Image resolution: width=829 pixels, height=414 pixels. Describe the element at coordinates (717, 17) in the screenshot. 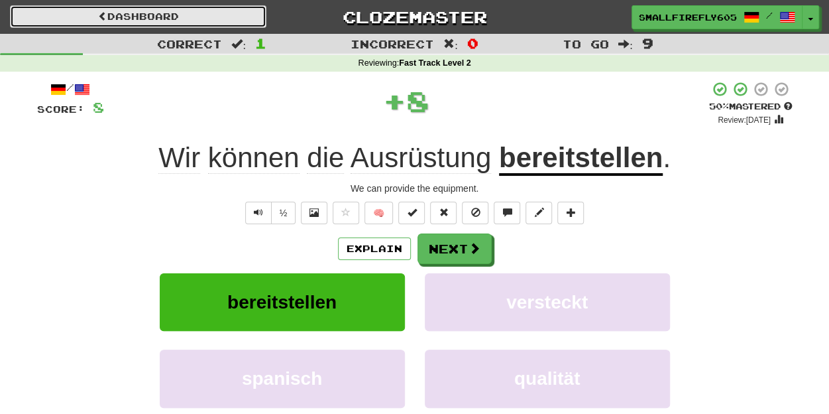

I see `a: SmallFirefly6053 /` at that location.